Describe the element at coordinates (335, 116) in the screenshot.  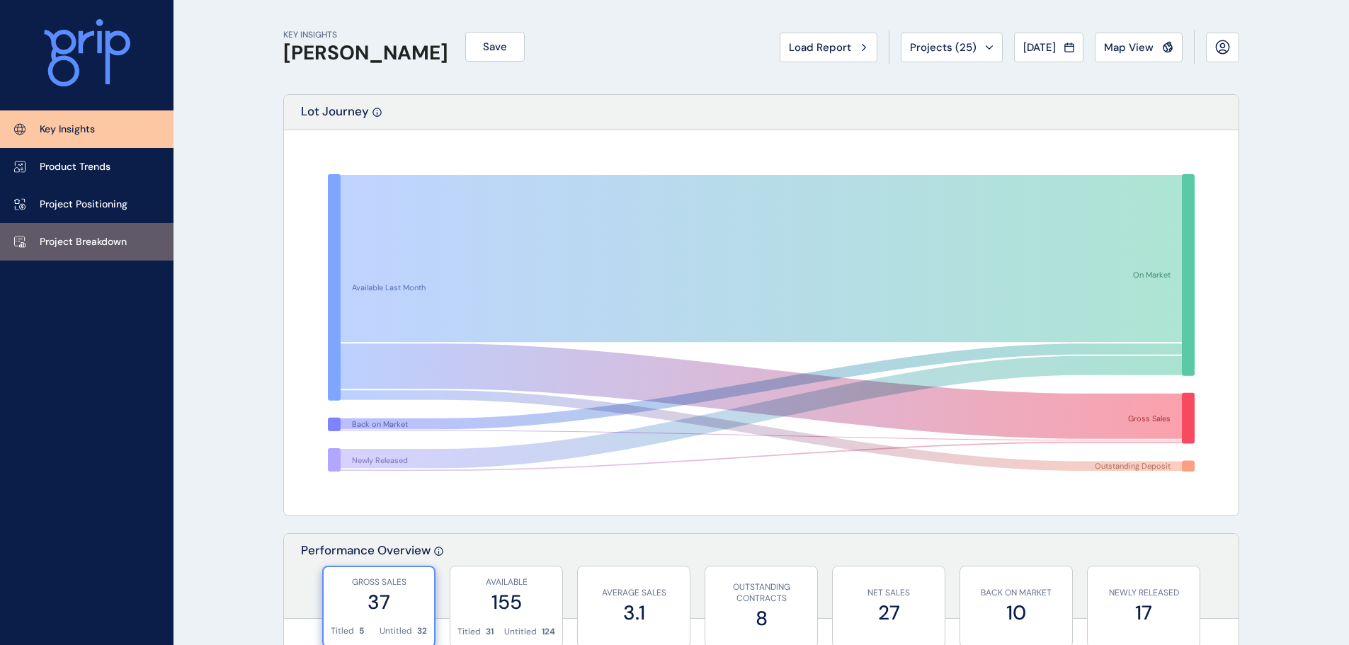
I see `p: Lot Journey` at that location.